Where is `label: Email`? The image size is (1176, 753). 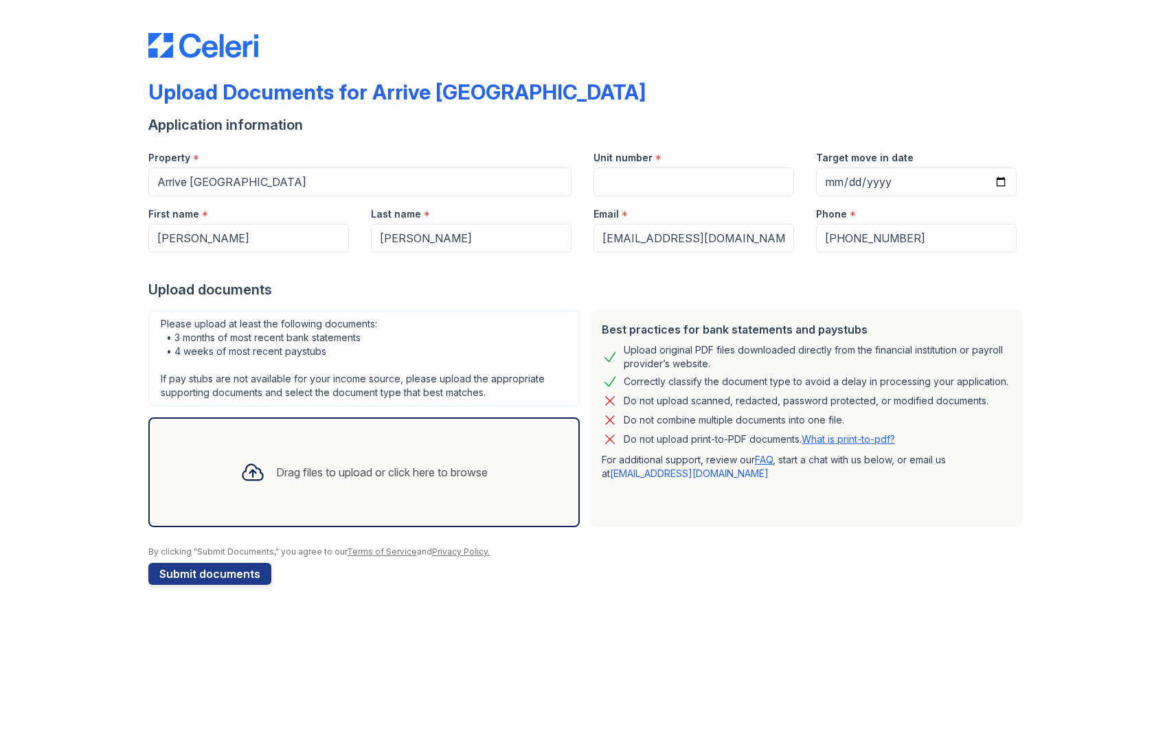 label: Email is located at coordinates (606, 214).